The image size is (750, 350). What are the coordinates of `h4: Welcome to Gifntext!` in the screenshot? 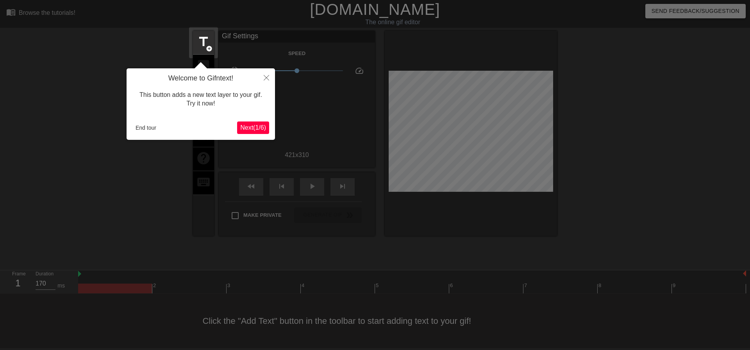 It's located at (201, 79).